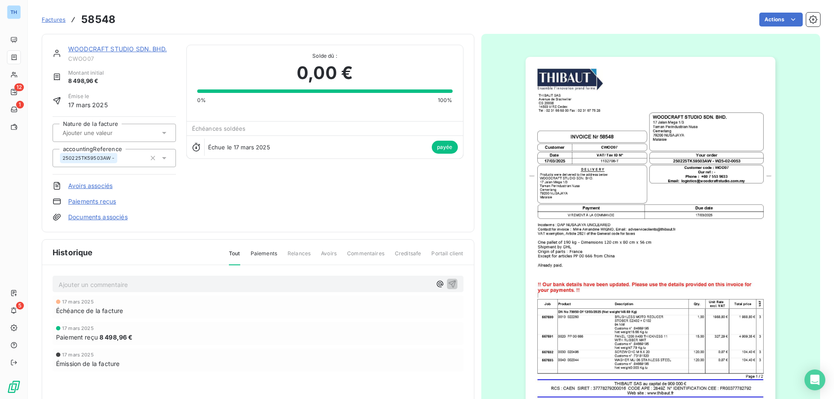 This screenshot has height=399, width=834. What do you see at coordinates (90, 186) in the screenshot?
I see `a: Avoirs associés` at bounding box center [90, 186].